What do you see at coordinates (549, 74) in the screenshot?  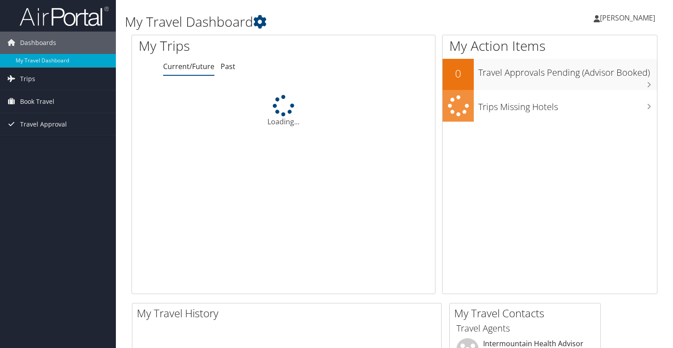 I see `a: 0Travel Approvals Pending (Advisor Booked)` at bounding box center [549, 74].